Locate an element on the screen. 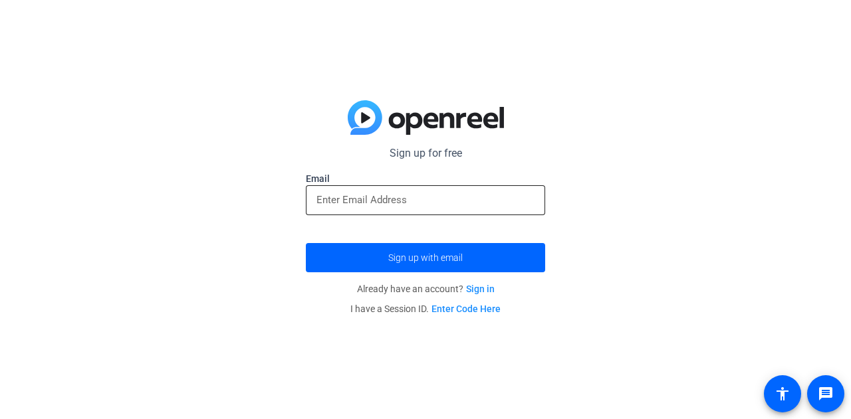 Image resolution: width=851 pixels, height=419 pixels. a: Sign in is located at coordinates (480, 289).